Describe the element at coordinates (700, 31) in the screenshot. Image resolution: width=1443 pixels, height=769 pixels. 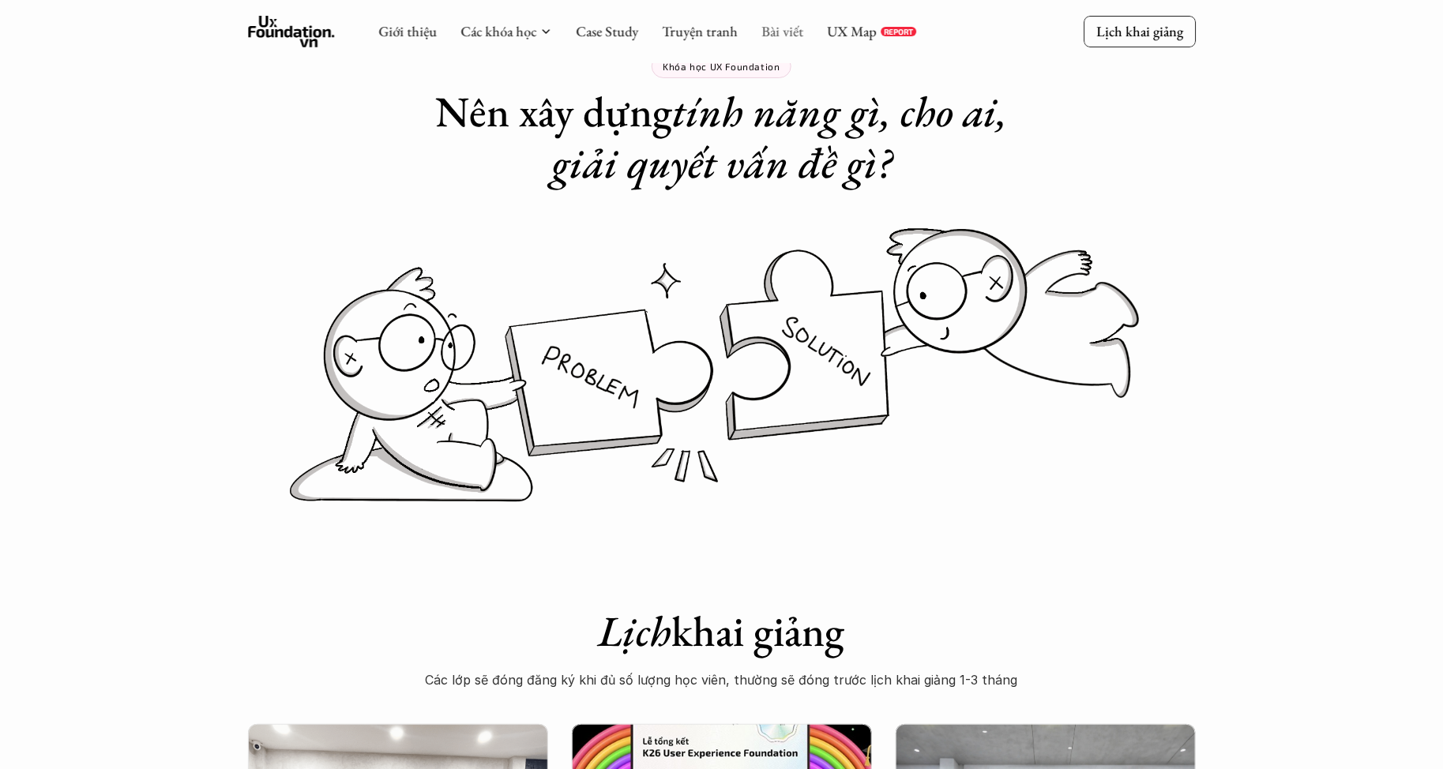
I see `a: Truyện tranh` at that location.